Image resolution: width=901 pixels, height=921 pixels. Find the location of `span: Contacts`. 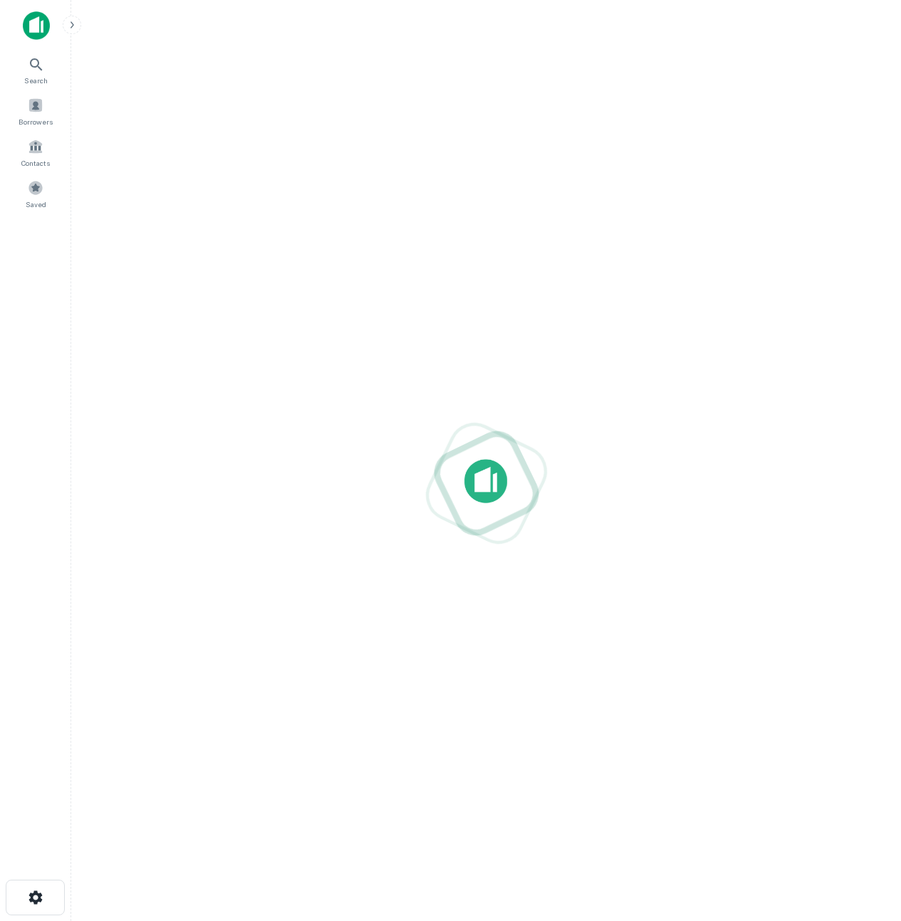

span: Contacts is located at coordinates (36, 163).